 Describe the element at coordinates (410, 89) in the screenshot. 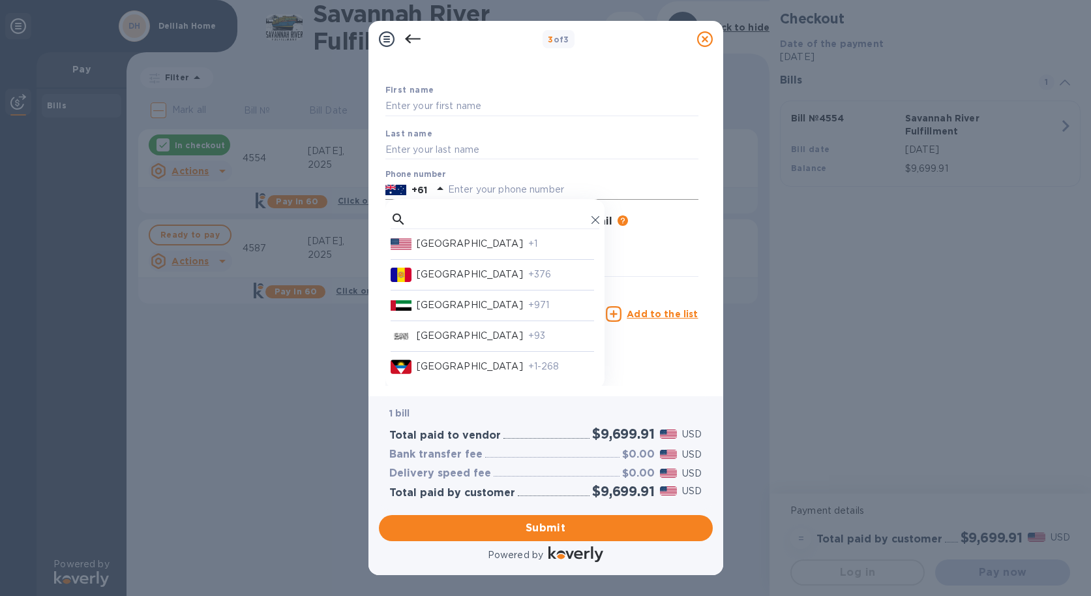

I see `b: First name` at that location.